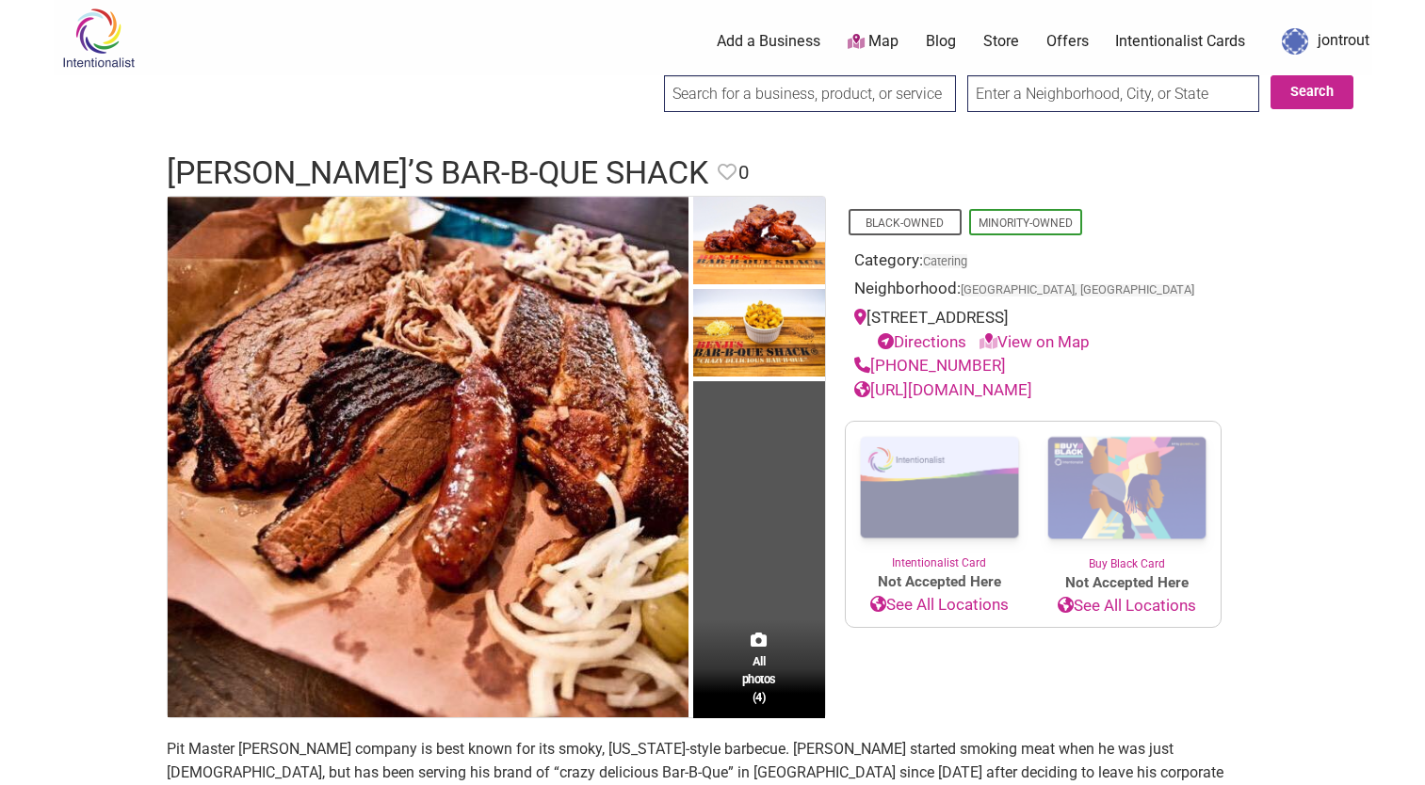 The width and height of the screenshot is (1425, 785). What do you see at coordinates (922, 342) in the screenshot?
I see `a: Directions` at bounding box center [922, 342].